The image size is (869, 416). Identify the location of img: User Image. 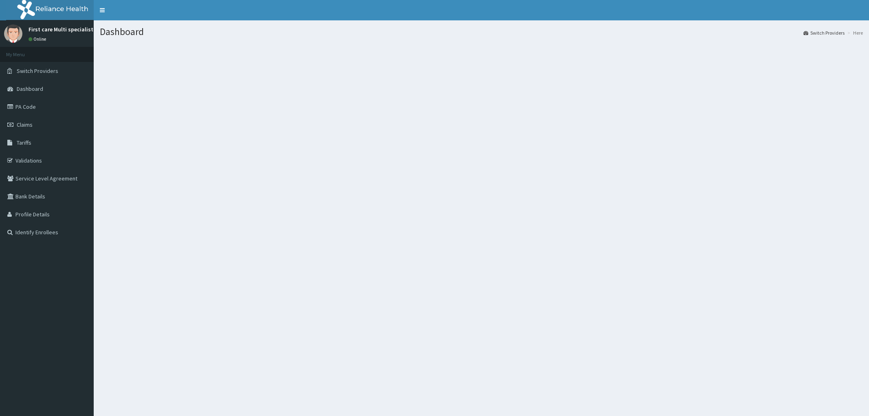
(13, 33).